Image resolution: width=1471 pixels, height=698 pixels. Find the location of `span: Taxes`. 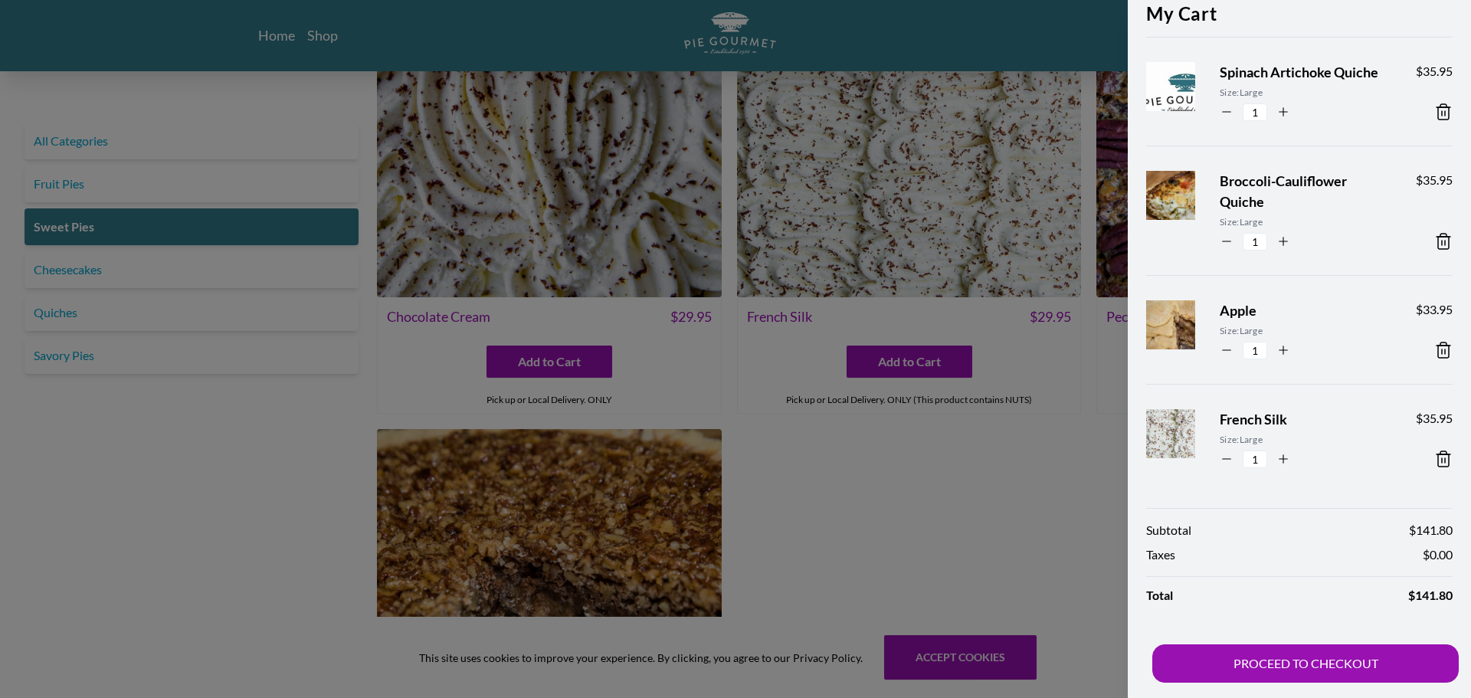

span: Taxes is located at coordinates (1161, 555).